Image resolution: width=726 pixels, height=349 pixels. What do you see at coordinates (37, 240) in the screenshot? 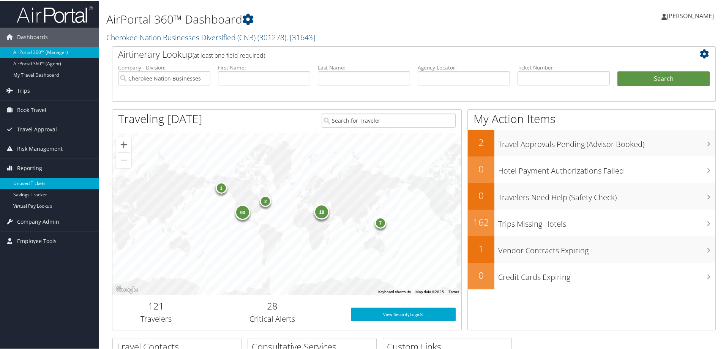
I see `span: Employee Tools` at bounding box center [37, 240].